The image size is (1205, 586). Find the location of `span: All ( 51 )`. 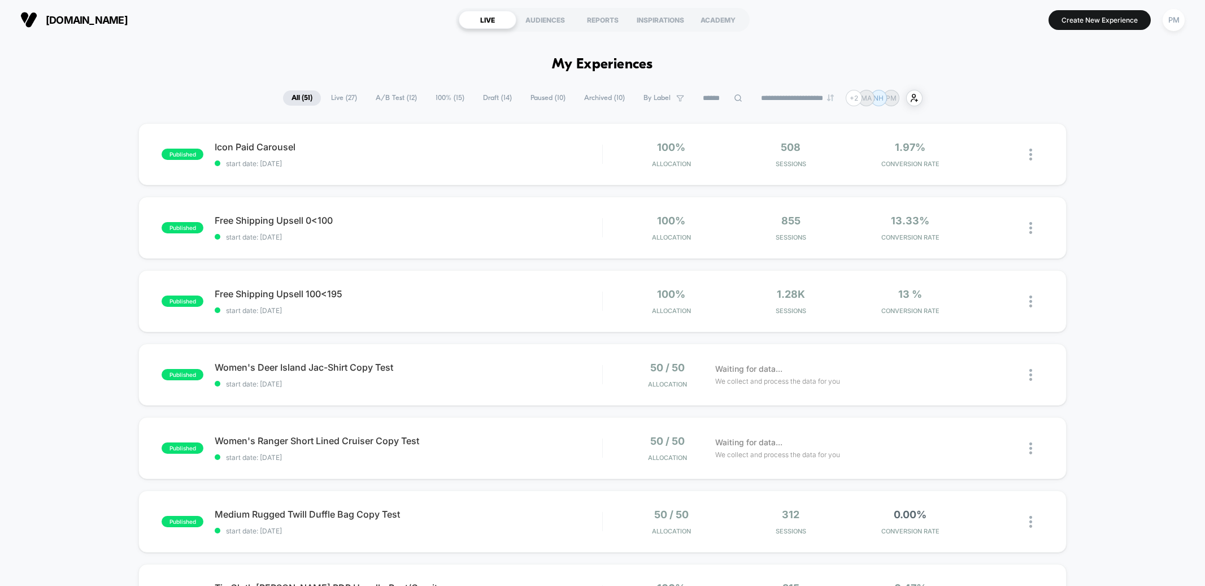

span: All ( 51 ) is located at coordinates (302, 98).